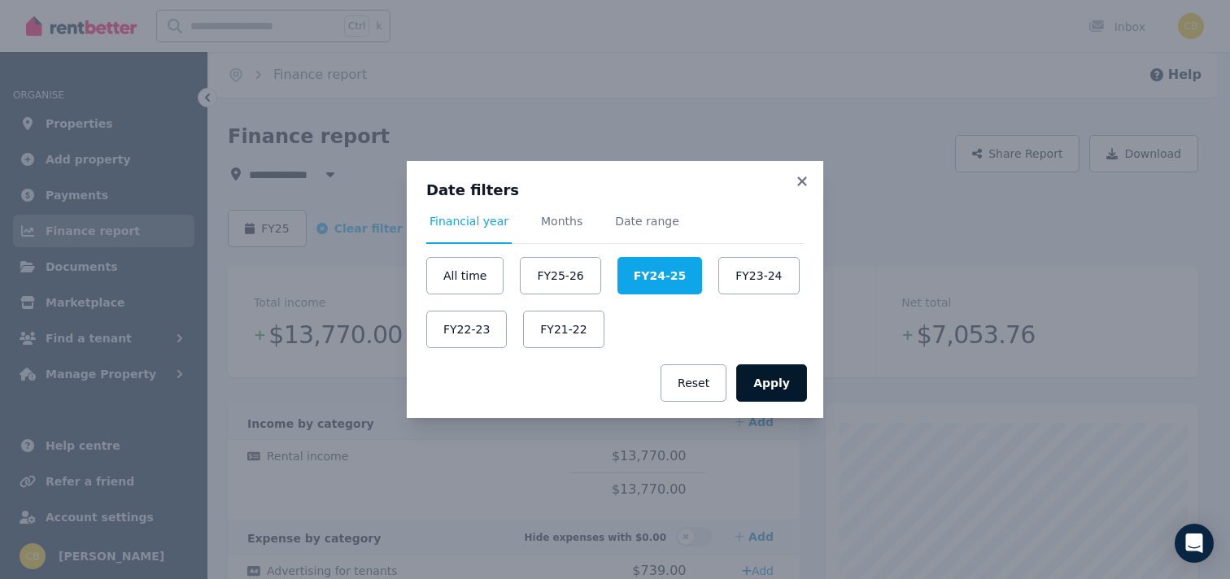 This screenshot has height=579, width=1230. Describe the element at coordinates (615, 190) in the screenshot. I see `h3: Date filters` at that location.